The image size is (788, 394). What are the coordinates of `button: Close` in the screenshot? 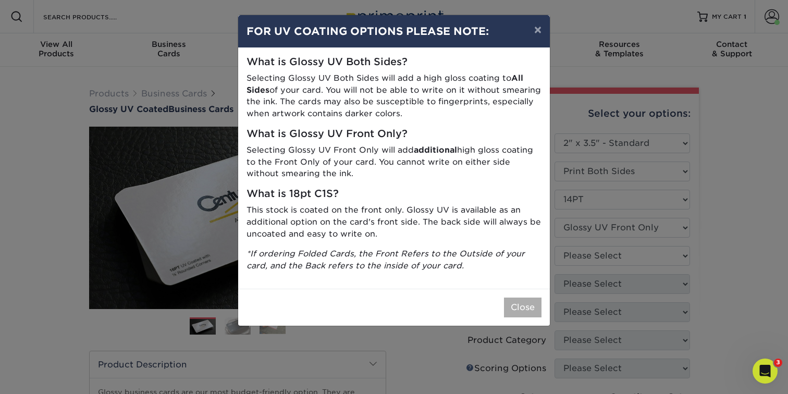 It's located at (522, 307).